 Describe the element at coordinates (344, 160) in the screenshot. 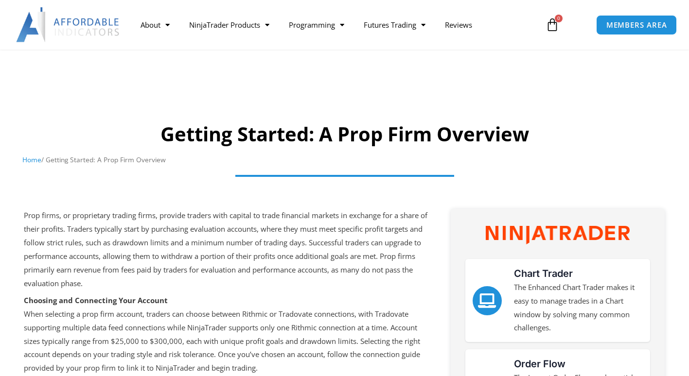

I see `nav: Breadcrumb` at that location.